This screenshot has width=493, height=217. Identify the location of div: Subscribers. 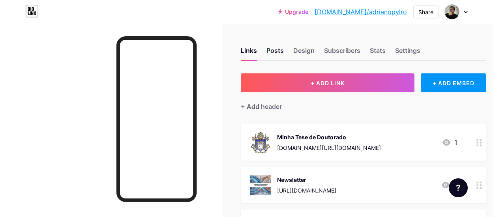
(342, 53).